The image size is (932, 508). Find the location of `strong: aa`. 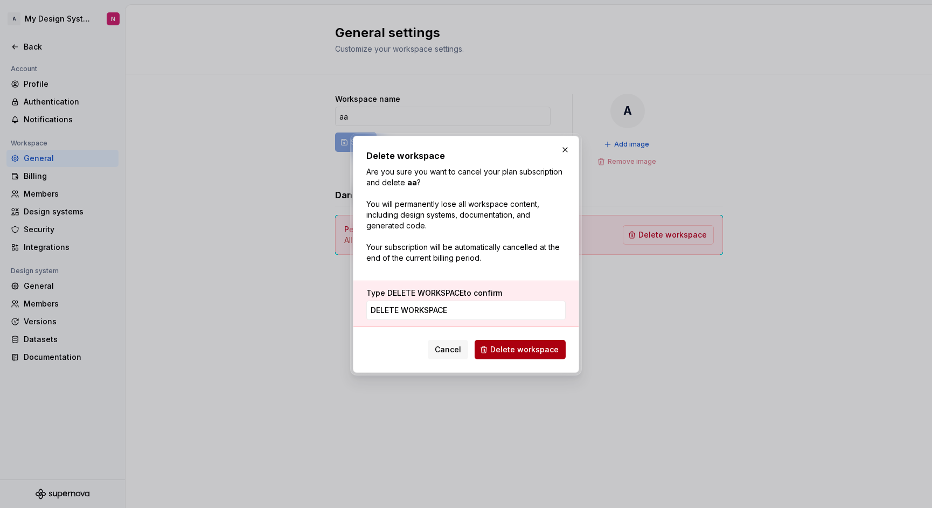

strong: aa is located at coordinates (412, 182).